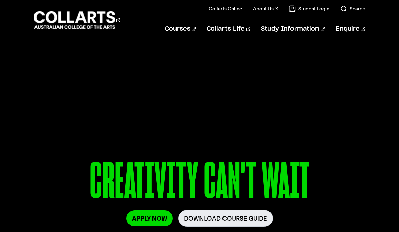 This screenshot has width=399, height=232. What do you see at coordinates (265, 9) in the screenshot?
I see `a: About Us` at bounding box center [265, 9].